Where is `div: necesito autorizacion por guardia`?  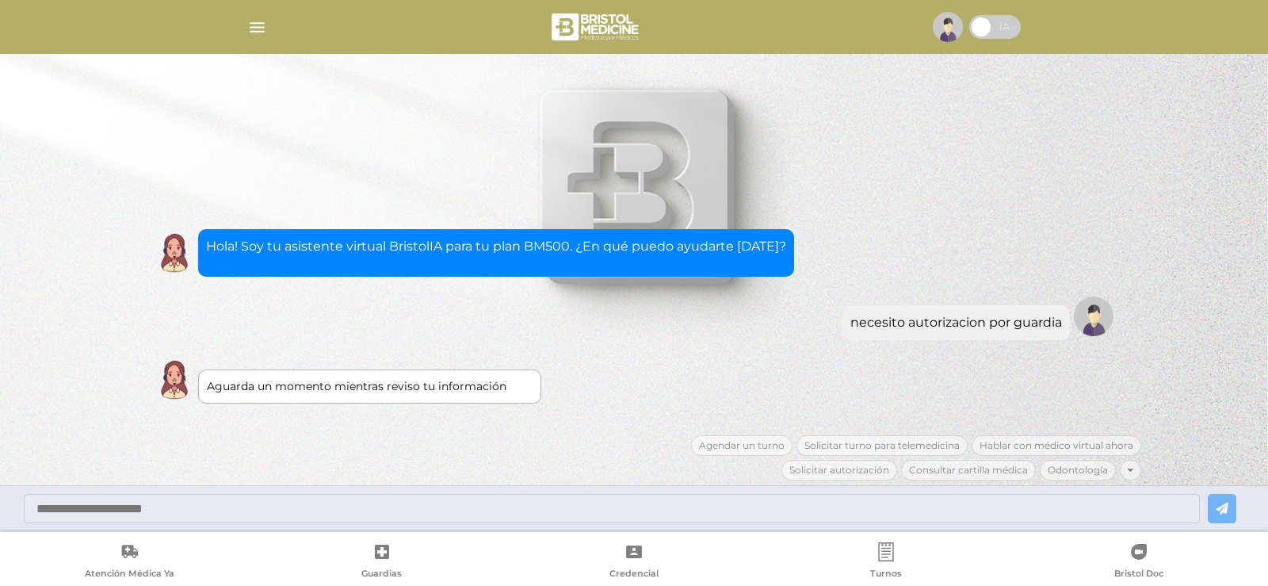
div: necesito autorizacion por guardia is located at coordinates (956, 323).